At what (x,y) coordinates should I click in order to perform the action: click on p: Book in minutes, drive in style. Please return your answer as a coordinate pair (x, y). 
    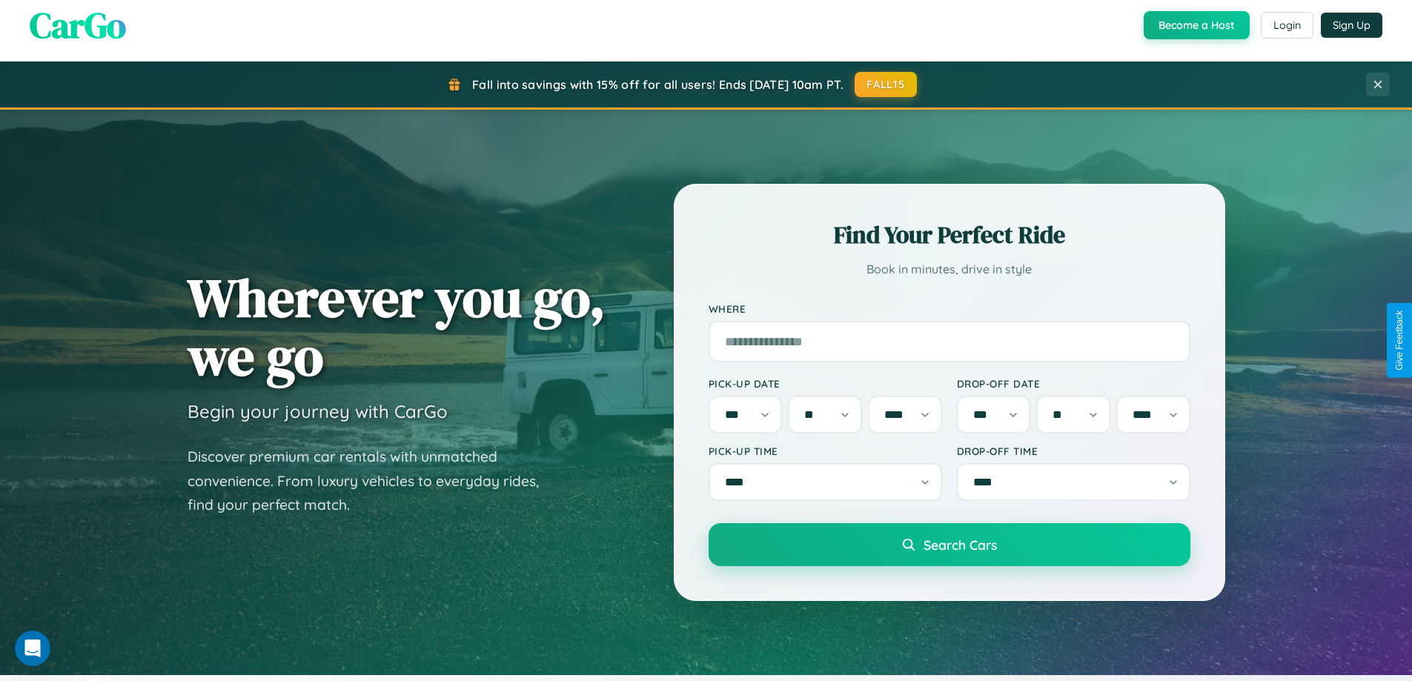
    Looking at the image, I should click on (950, 269).